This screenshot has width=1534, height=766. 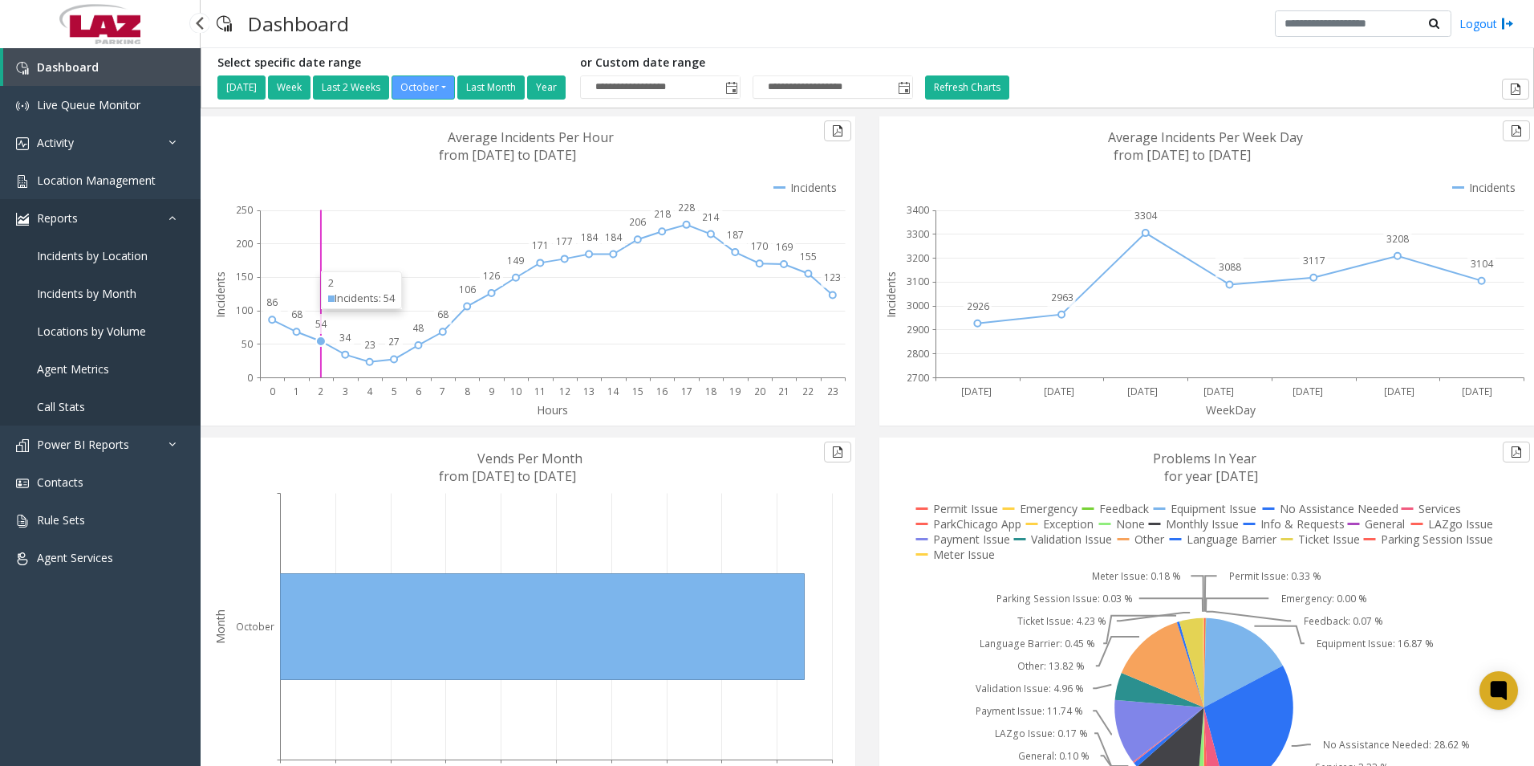 What do you see at coordinates (1314, 260) in the screenshot?
I see `text: 3117` at bounding box center [1314, 260].